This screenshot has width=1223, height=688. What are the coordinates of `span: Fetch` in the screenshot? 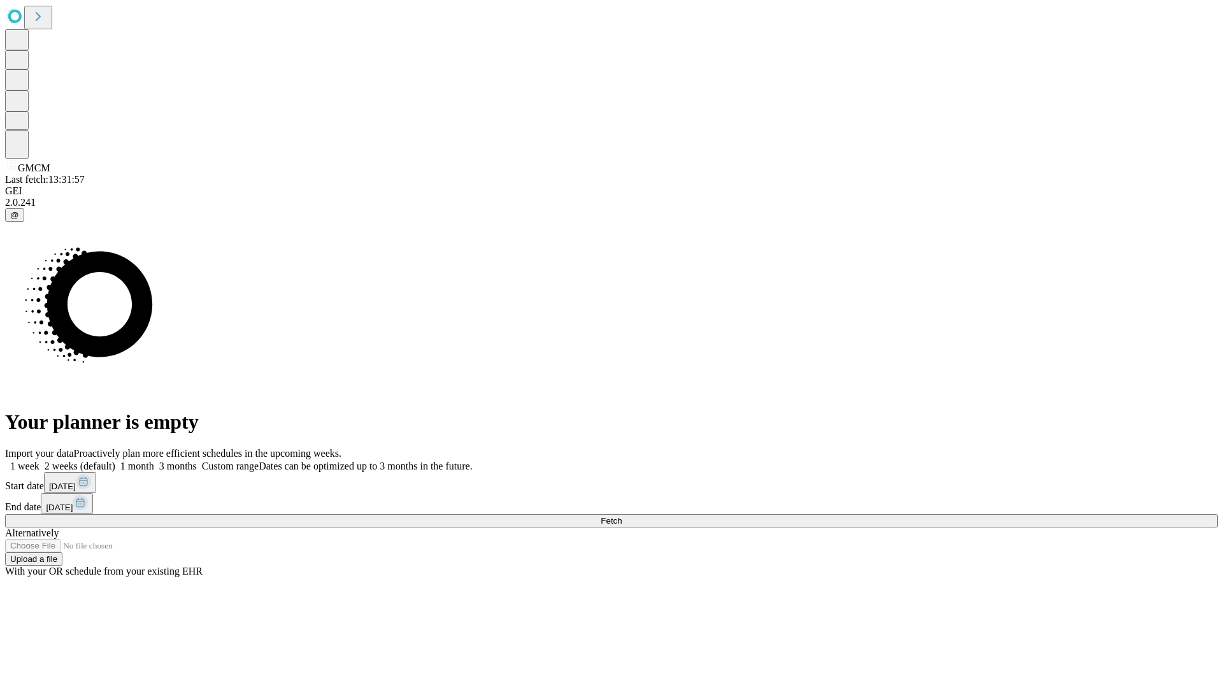 It's located at (611, 520).